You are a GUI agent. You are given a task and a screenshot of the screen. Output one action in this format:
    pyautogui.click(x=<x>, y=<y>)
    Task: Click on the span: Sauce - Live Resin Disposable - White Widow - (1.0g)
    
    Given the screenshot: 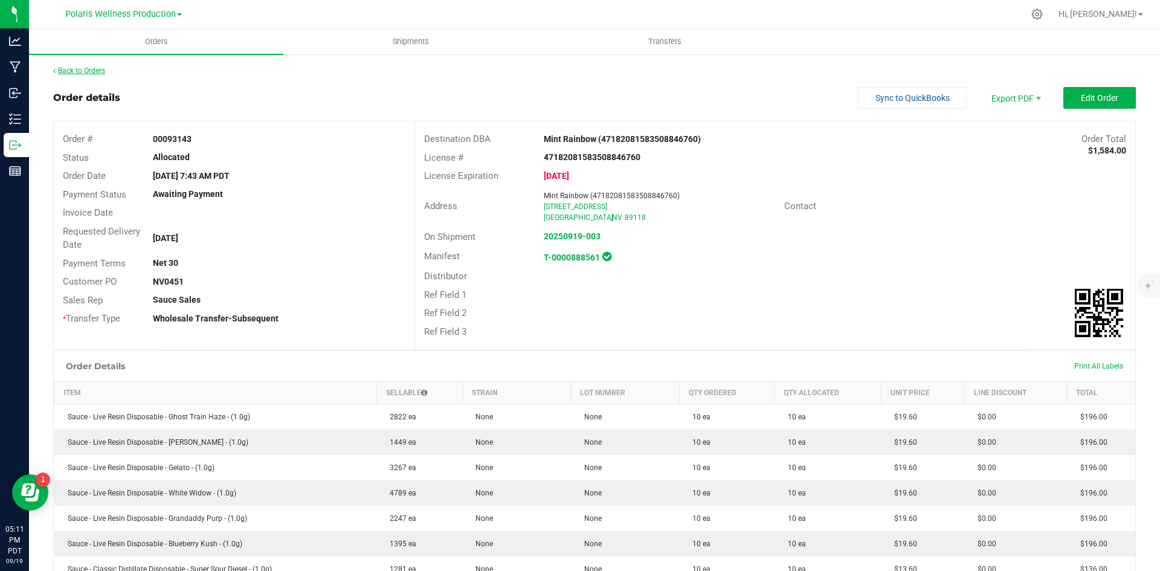 What is the action you would take?
    pyautogui.click(x=149, y=493)
    